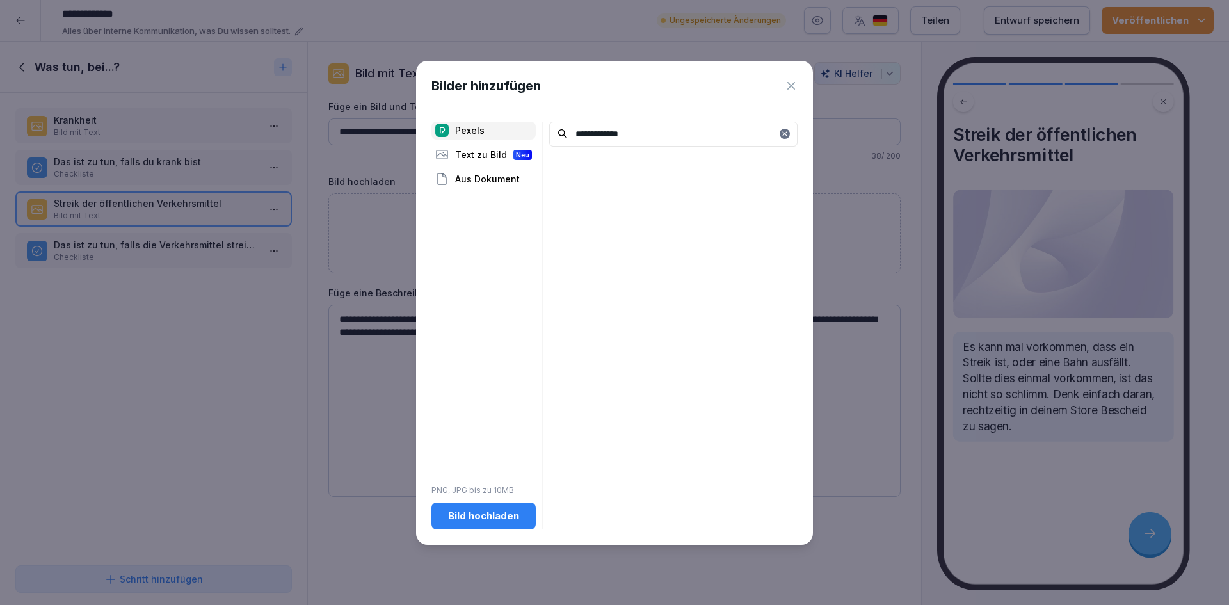 The image size is (1229, 605). I want to click on p: PNG, JPG bis zu 10MB, so click(483, 490).